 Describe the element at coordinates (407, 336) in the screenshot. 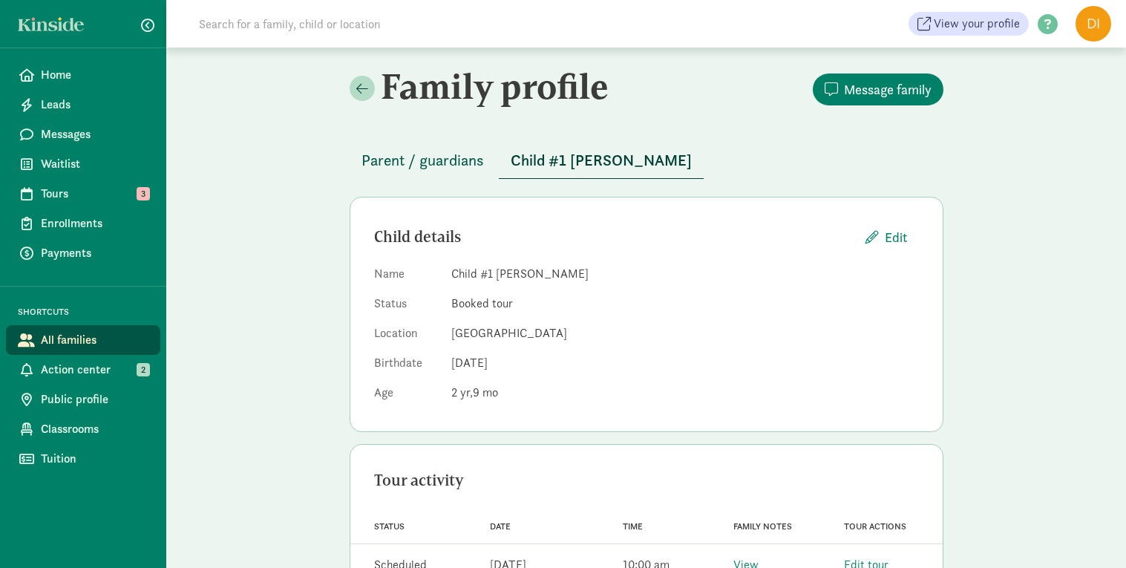

I see `dt: Location` at that location.